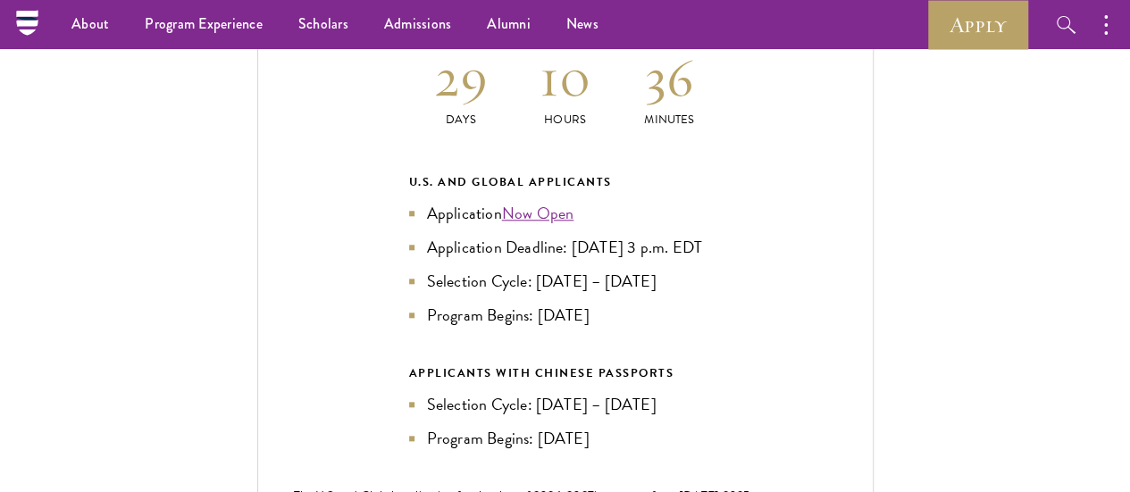 The width and height of the screenshot is (1130, 492). What do you see at coordinates (669, 77) in the screenshot?
I see `h2: 36` at bounding box center [669, 77].